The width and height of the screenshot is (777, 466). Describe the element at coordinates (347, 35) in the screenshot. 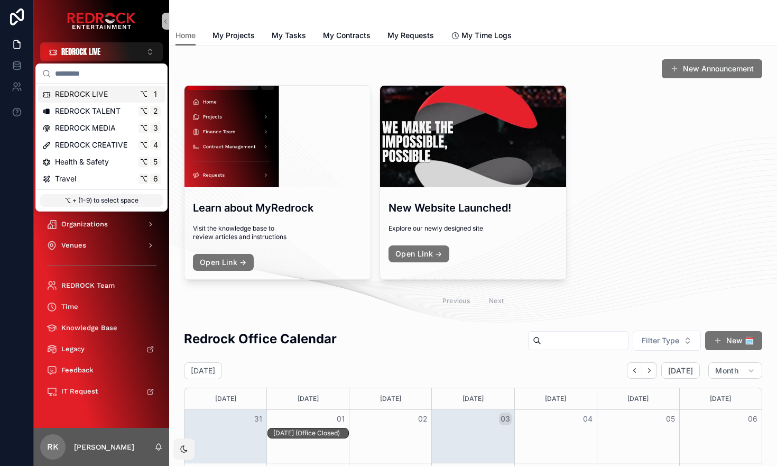

I see `span: My Contracts` at that location.